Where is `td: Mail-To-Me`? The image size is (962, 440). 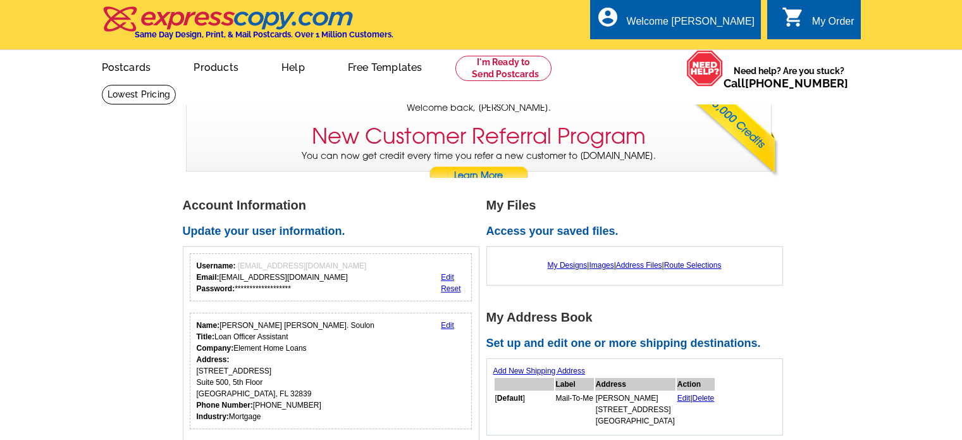 td: Mail-To-Me is located at coordinates (574, 409).